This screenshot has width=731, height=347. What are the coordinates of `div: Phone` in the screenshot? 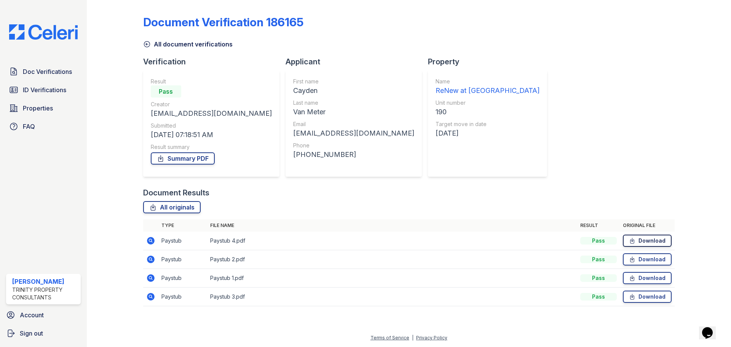 It's located at (354, 145).